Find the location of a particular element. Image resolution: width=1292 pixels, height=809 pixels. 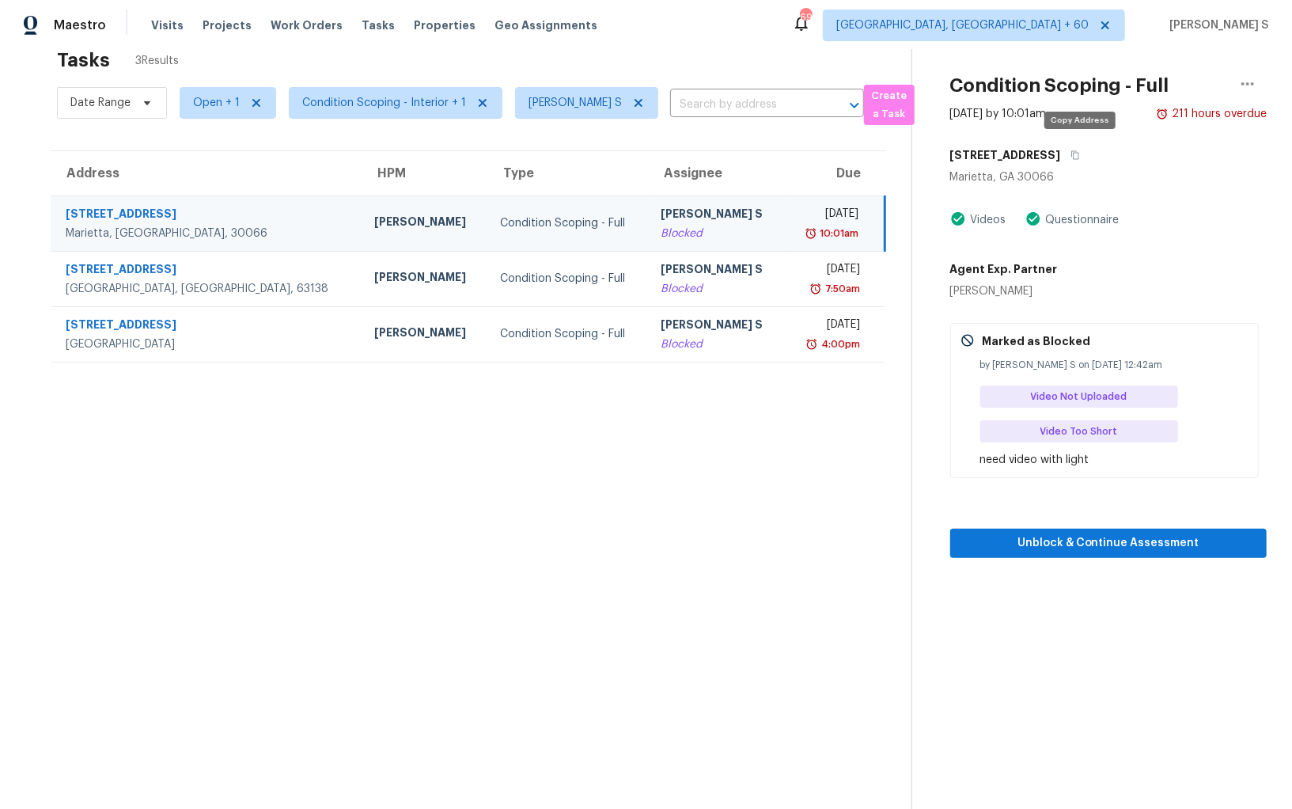

span: Video Too Short is located at coordinates (1083, 431).